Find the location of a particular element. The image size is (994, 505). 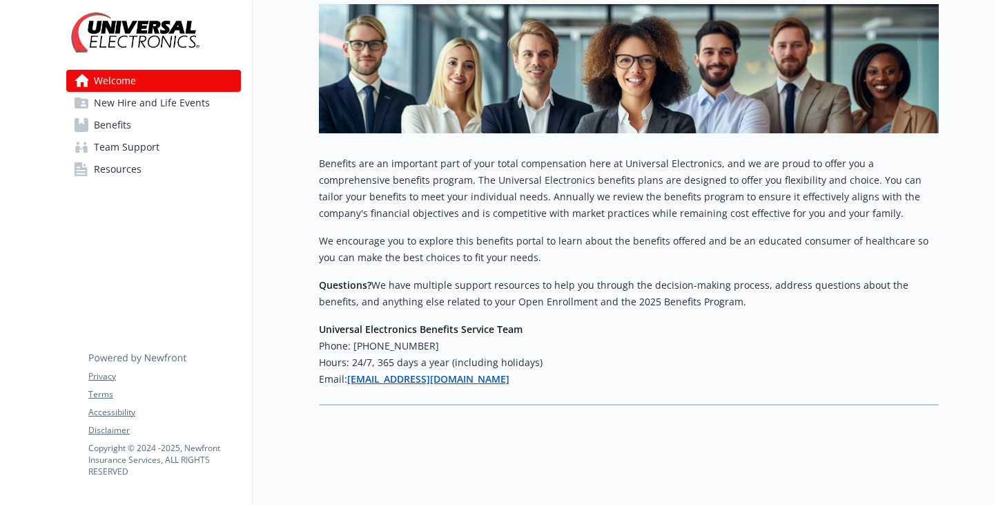

p: We encourage you to explore this benefits portal to learn about the benefits offered and be an ed... is located at coordinates (629, 249).